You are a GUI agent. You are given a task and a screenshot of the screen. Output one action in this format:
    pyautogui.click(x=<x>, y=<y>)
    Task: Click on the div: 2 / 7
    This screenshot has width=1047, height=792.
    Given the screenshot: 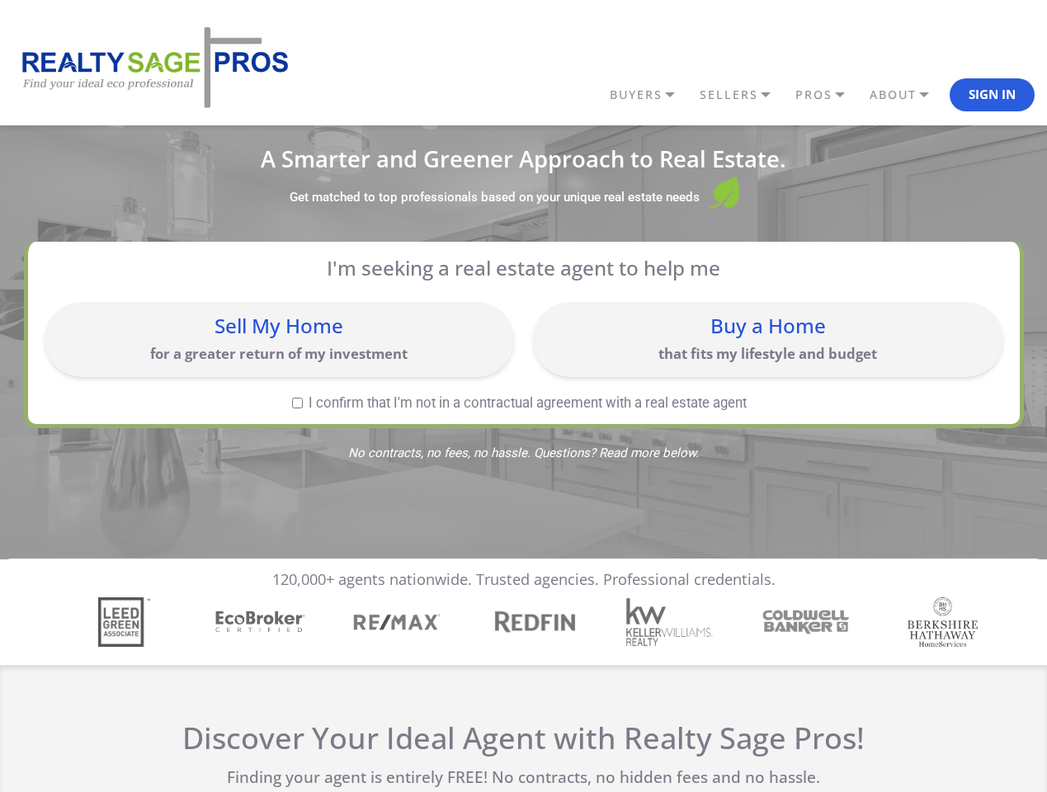 What is the action you would take?
    pyautogui.click(x=266, y=622)
    